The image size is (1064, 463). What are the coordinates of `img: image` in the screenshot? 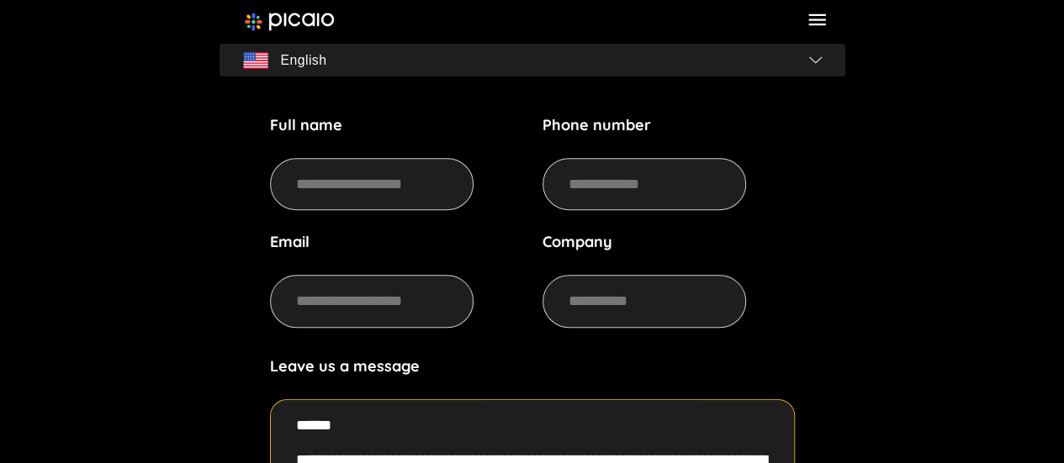 It's located at (289, 22).